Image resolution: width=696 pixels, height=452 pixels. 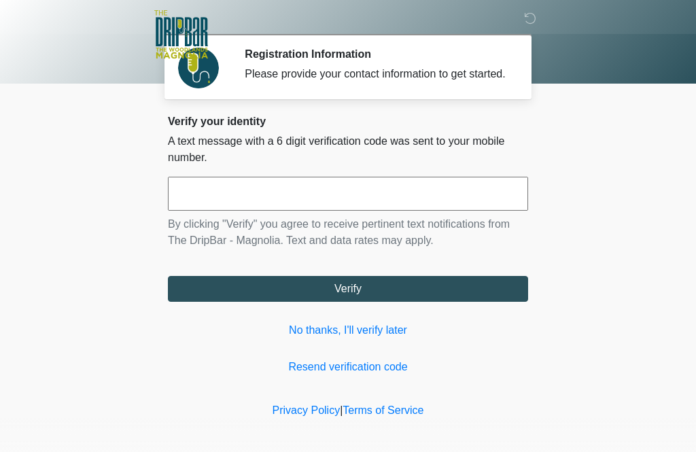 What do you see at coordinates (348, 367) in the screenshot?
I see `a: Resend verification code` at bounding box center [348, 367].